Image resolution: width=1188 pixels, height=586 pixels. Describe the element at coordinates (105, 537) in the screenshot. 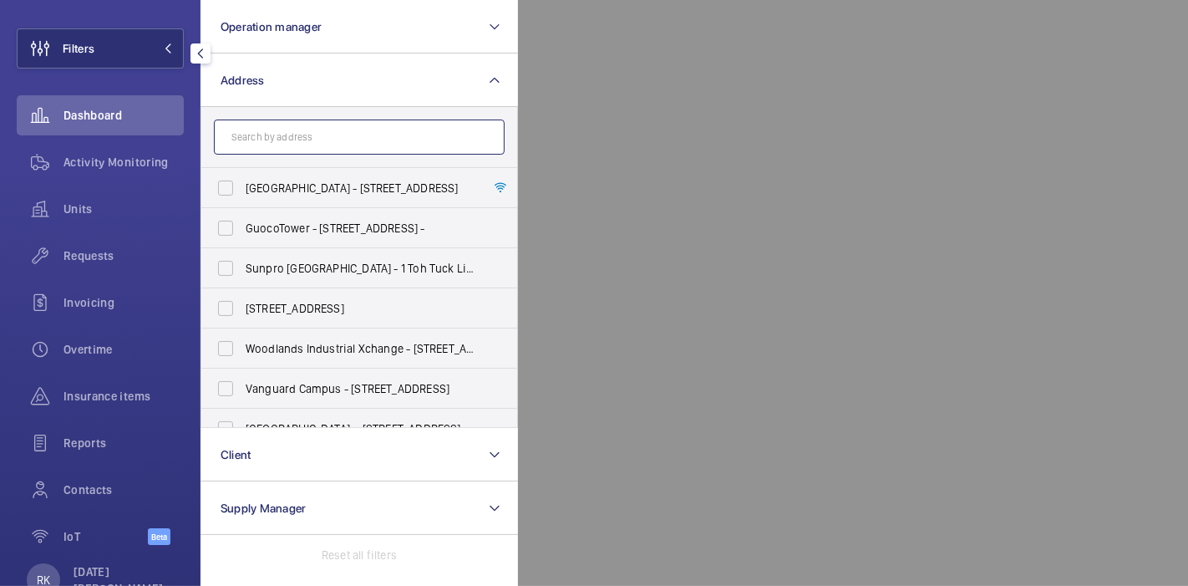

I see `span: IoT` at that location.